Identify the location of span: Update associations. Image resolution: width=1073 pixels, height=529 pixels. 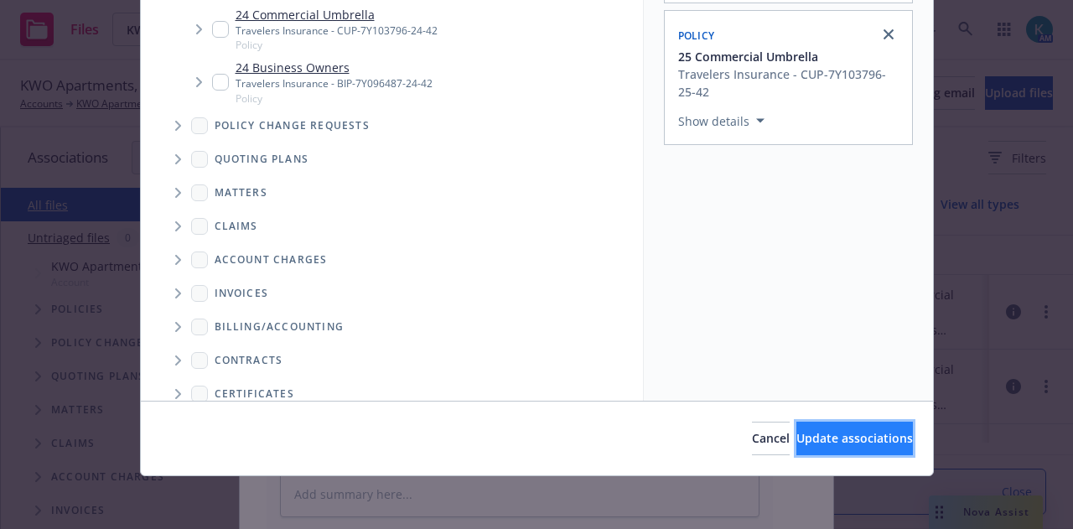
(854, 437).